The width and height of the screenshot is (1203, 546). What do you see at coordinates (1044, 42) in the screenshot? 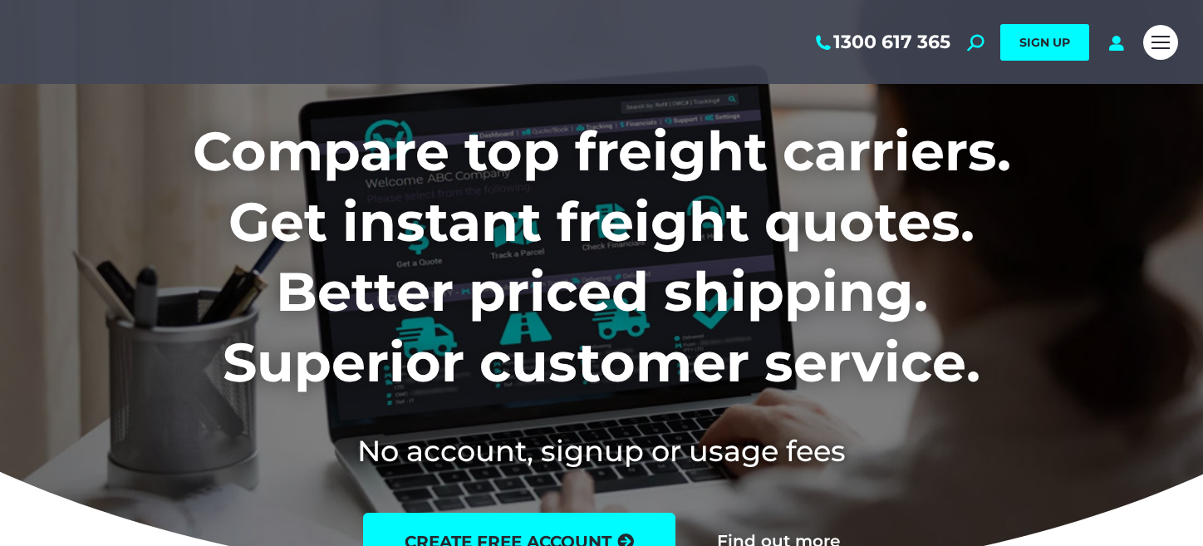
I see `a: SIGN UP` at bounding box center [1044, 42].